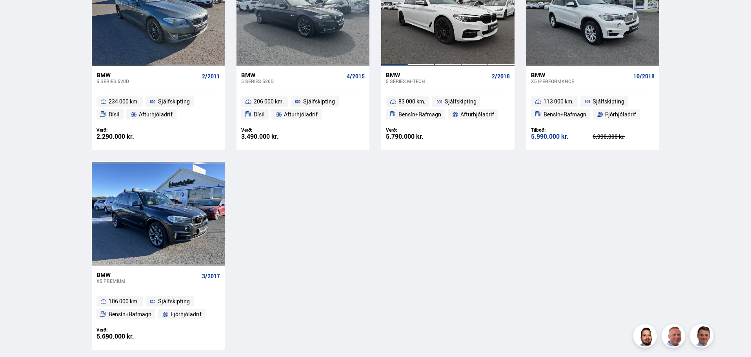 This screenshot has height=357, width=751. I want to click on span: 10/2018, so click(644, 76).